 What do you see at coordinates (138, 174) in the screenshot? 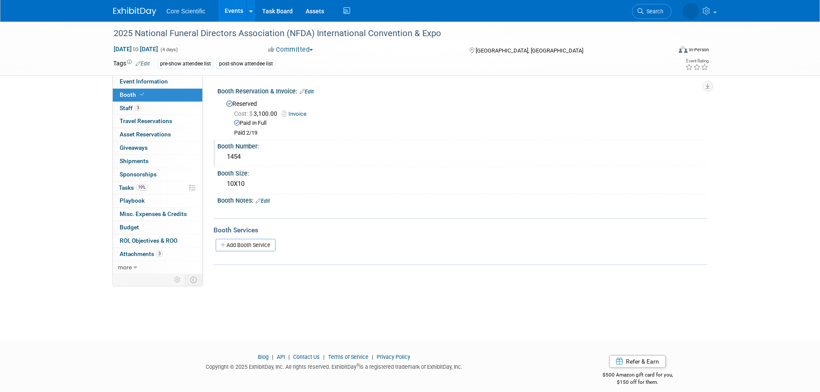
I see `span: Sponsorships` at bounding box center [138, 174].